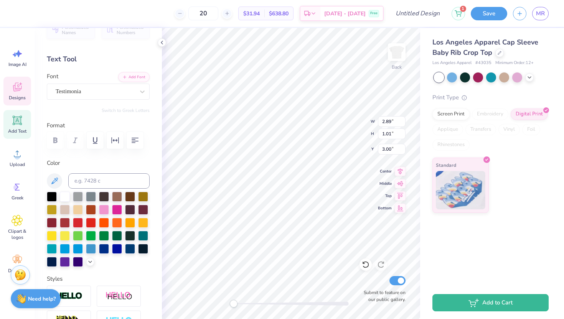 The image size is (564, 319). Describe the element at coordinates (119, 296) in the screenshot. I see `img: Shadow` at that location.